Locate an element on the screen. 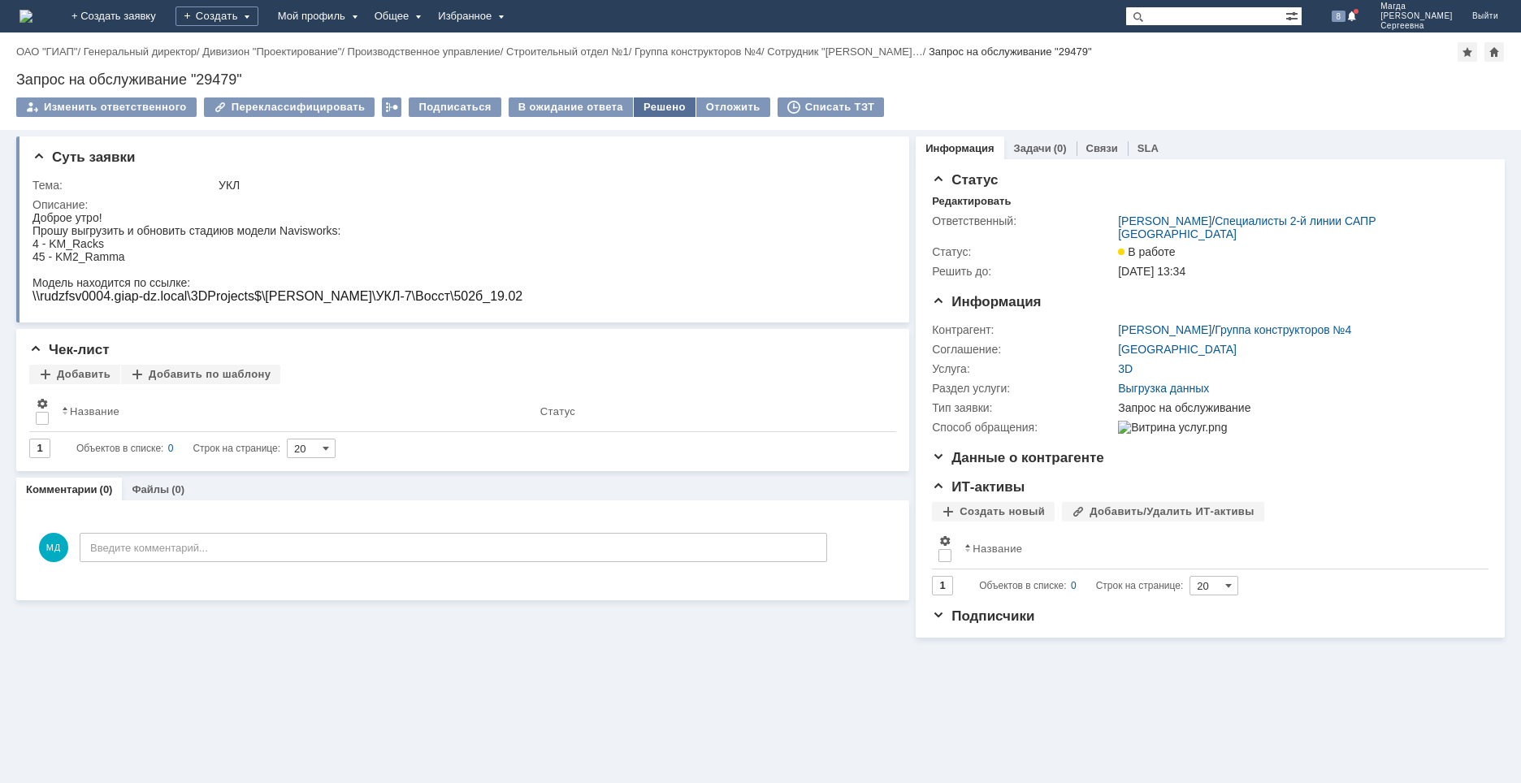 The image size is (1521, 783). span: Чек-лист is located at coordinates (69, 349).